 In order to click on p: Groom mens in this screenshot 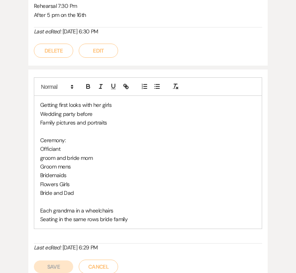, I will do `click(148, 167)`.